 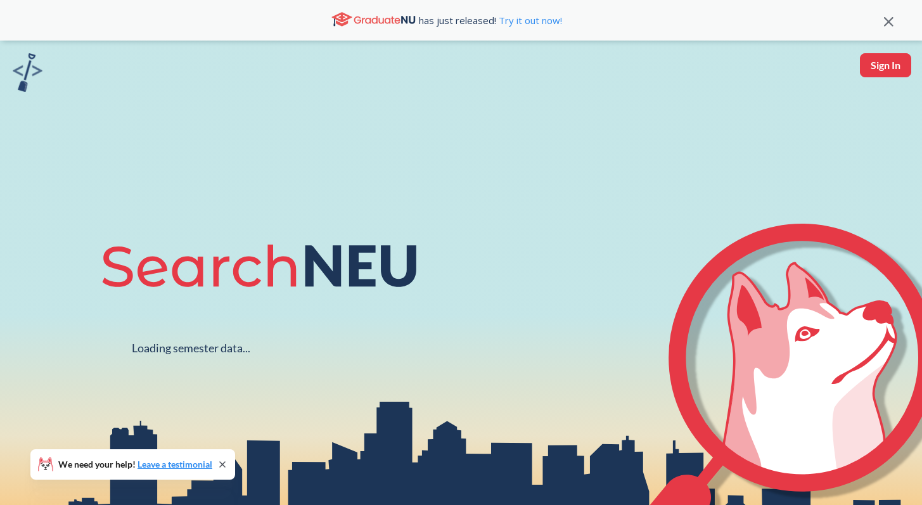 I want to click on span: has just released!, so click(x=491, y=20).